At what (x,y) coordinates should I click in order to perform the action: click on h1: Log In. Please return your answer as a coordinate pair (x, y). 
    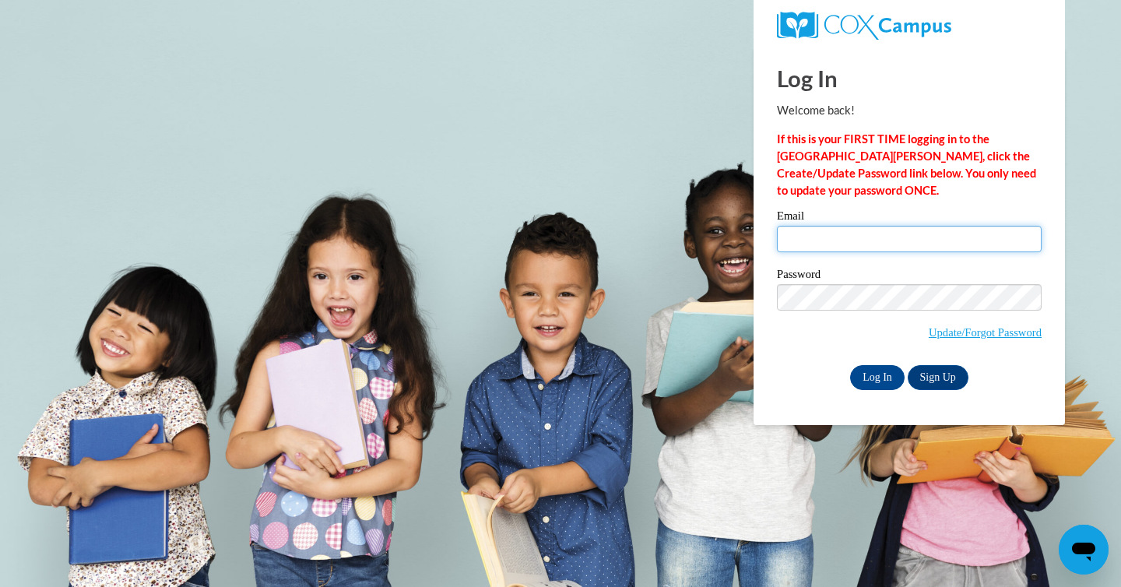
    Looking at the image, I should click on (909, 78).